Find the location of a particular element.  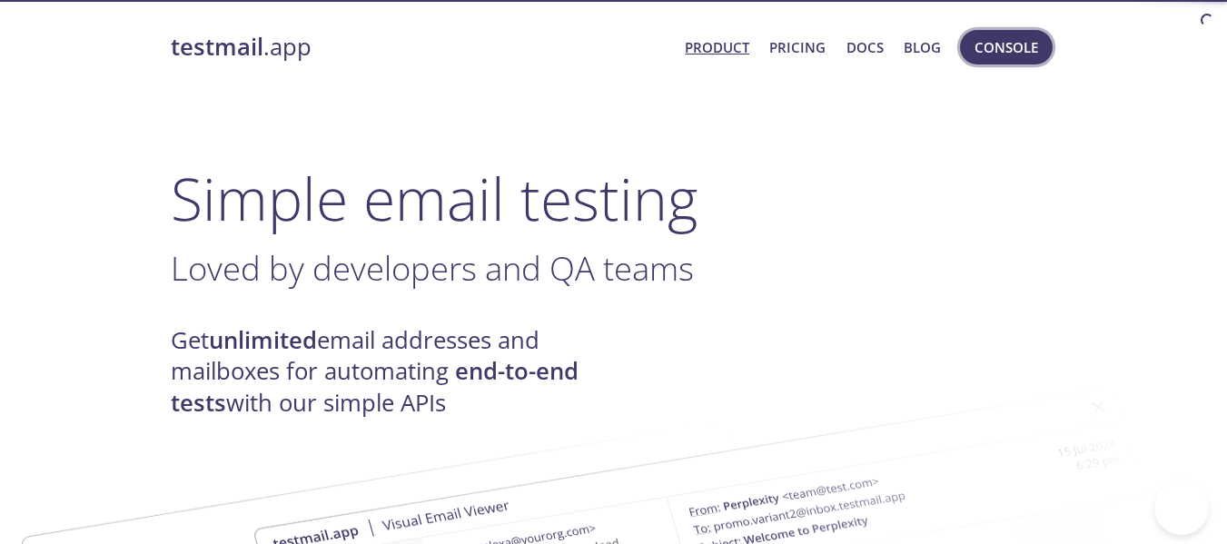

a: Pricing is located at coordinates (797, 47).